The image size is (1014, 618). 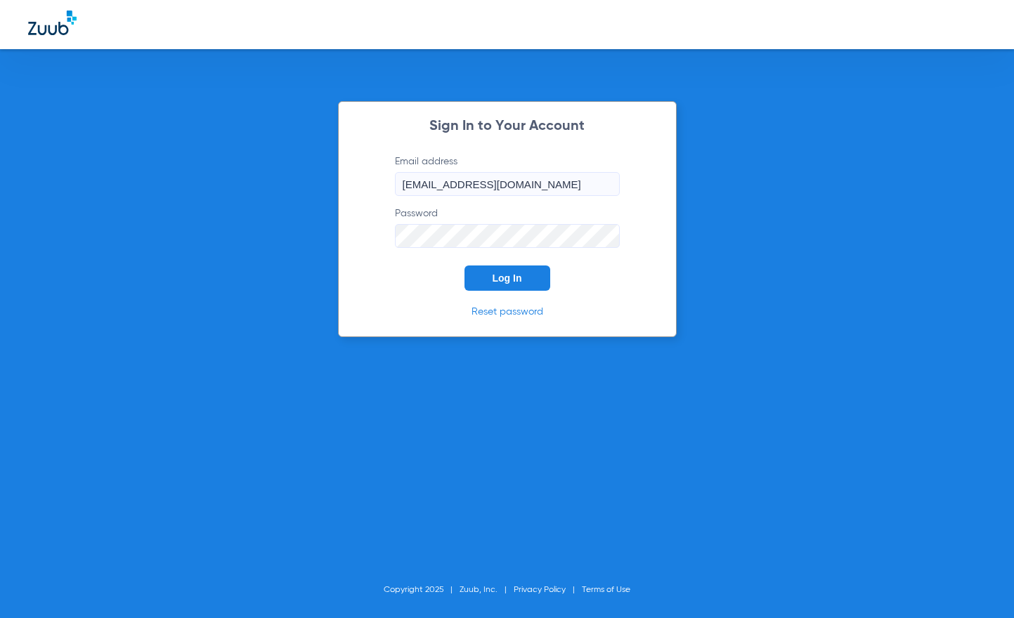 I want to click on label: Password, so click(x=507, y=227).